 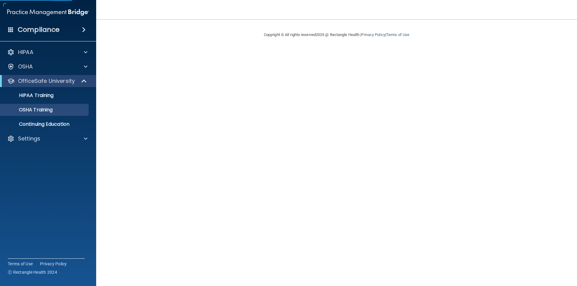 What do you see at coordinates (32, 272) in the screenshot?
I see `span: Ⓒ Rectangle Health 2024` at bounding box center [32, 272].